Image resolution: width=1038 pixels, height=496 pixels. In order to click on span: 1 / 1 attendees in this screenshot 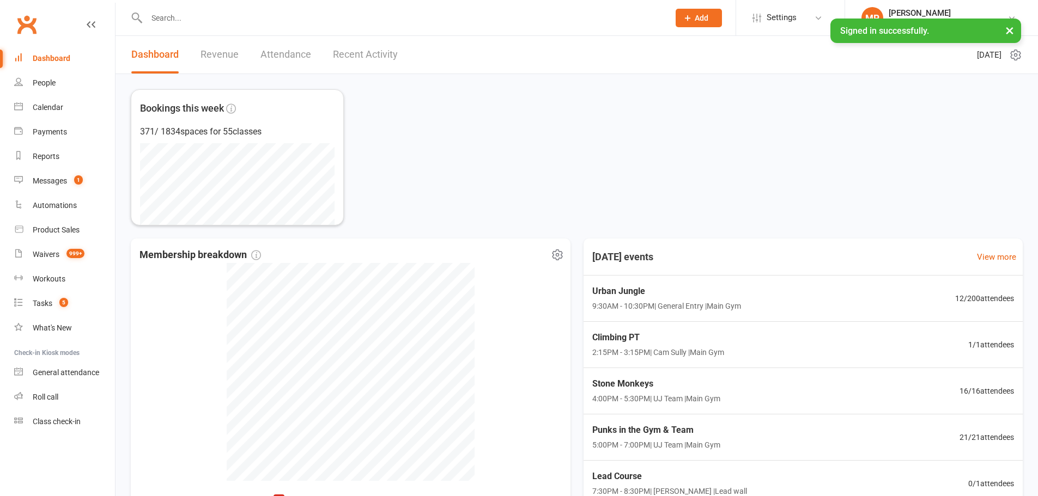, I will do `click(991, 345)`.